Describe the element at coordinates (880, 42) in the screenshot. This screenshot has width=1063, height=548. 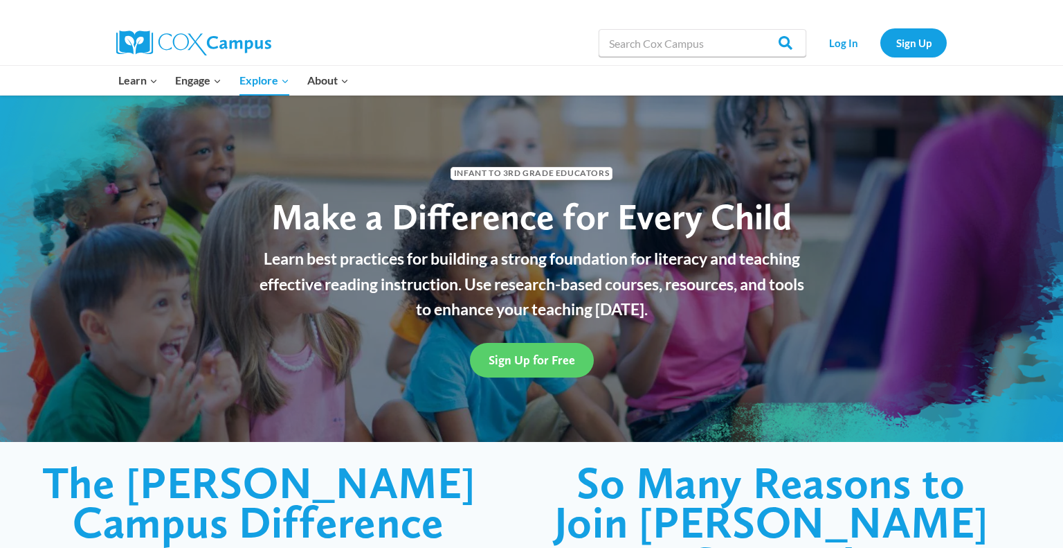
I see `nav: Secondary Navigation` at that location.